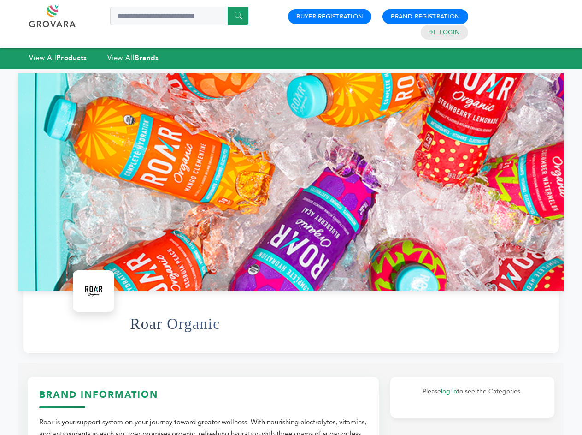  What do you see at coordinates (330, 17) in the screenshot?
I see `a: Buyer Registration` at bounding box center [330, 17].